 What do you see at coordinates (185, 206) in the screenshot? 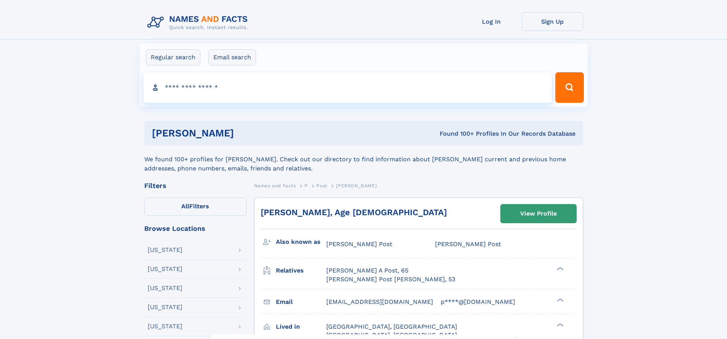
I see `span: All` at bounding box center [185, 206].